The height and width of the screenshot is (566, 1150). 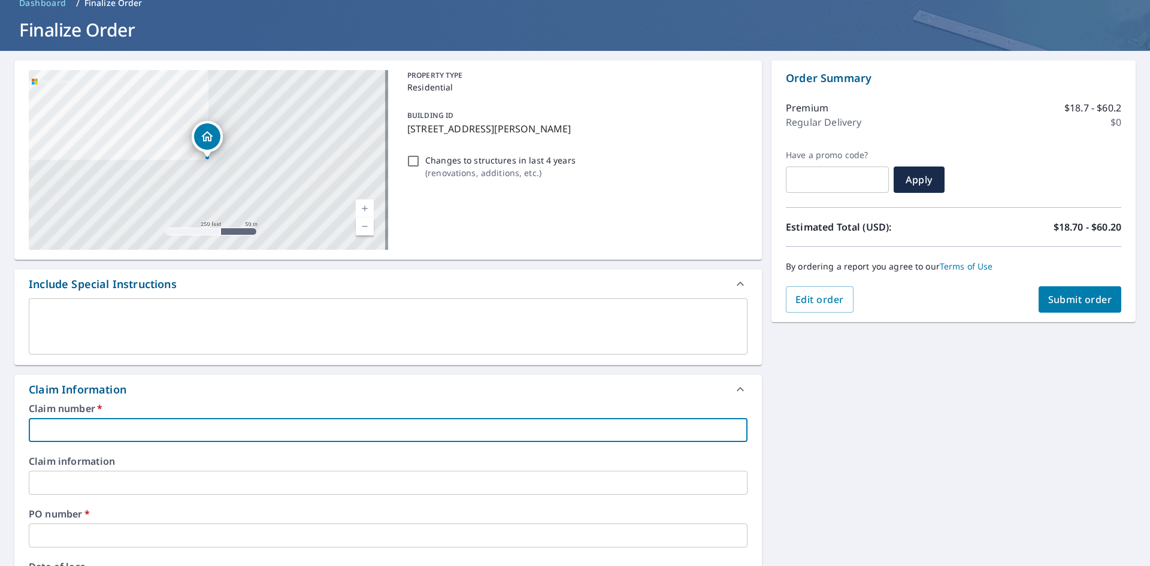 What do you see at coordinates (500, 160) in the screenshot?
I see `p: Changes to structures in last 4 years` at bounding box center [500, 160].